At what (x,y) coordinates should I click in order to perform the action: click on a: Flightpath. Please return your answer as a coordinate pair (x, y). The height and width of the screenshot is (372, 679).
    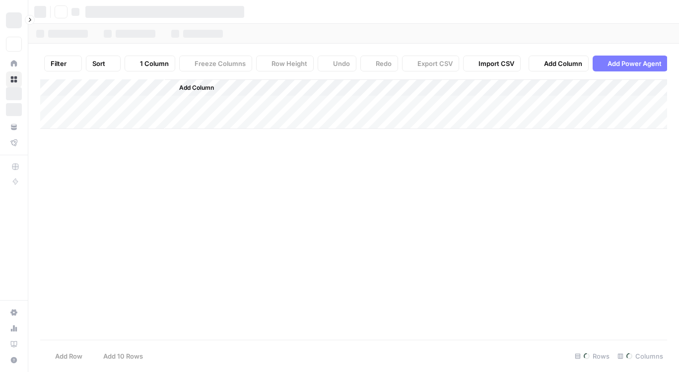
    Looking at the image, I should click on (14, 143).